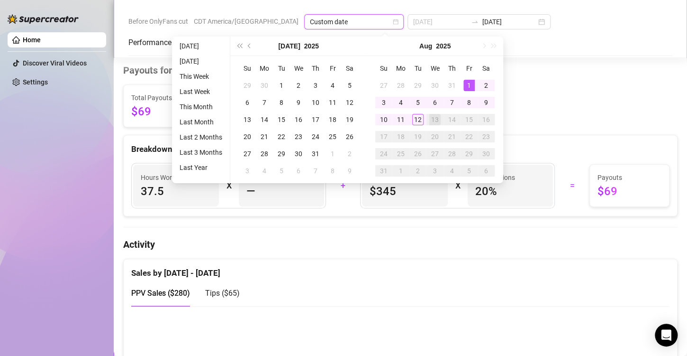 This screenshot has height=356, width=687. I want to click on th: Mo, so click(401, 68).